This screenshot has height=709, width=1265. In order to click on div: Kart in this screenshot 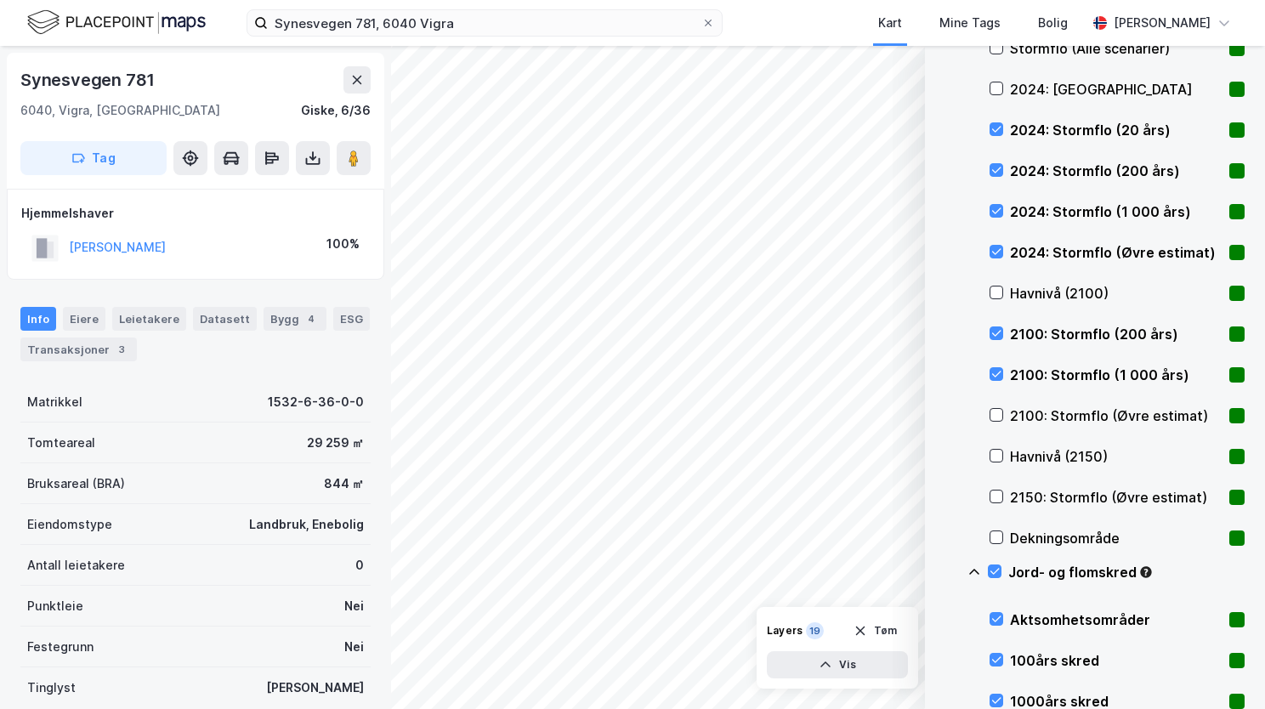, I will do `click(890, 23)`.